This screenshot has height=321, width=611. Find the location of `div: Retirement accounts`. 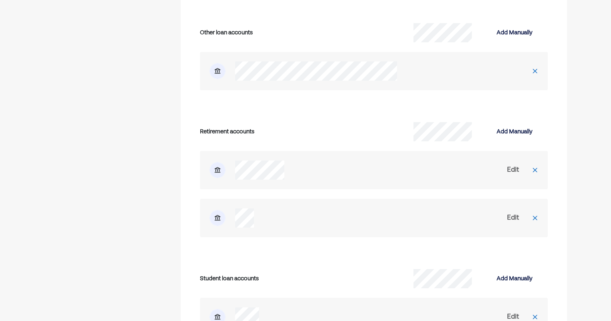

div: Retirement accounts is located at coordinates (287, 132).